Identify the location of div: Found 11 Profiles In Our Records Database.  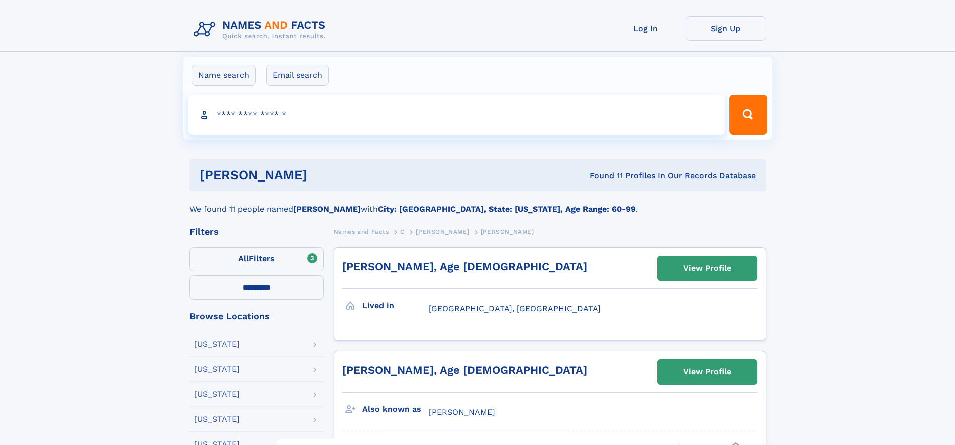
(602, 176).